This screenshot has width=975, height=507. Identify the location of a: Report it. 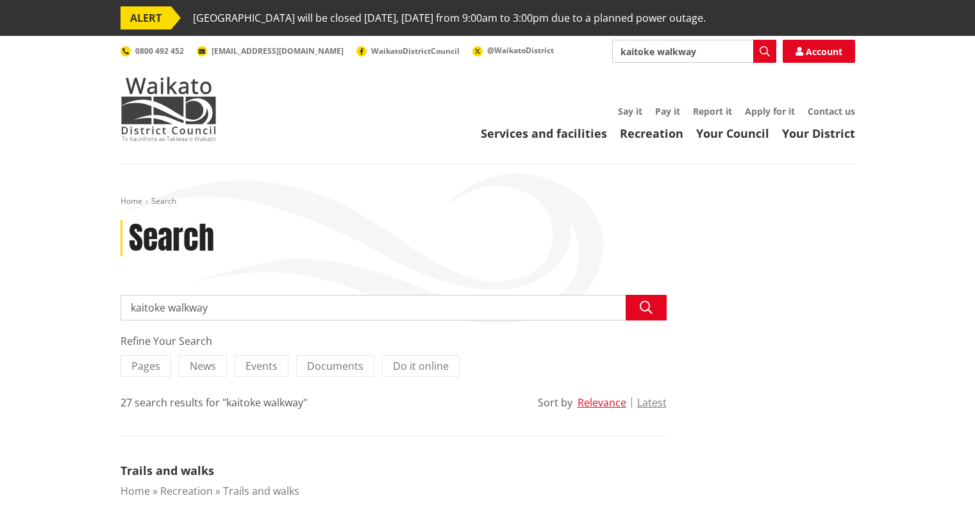
(712, 111).